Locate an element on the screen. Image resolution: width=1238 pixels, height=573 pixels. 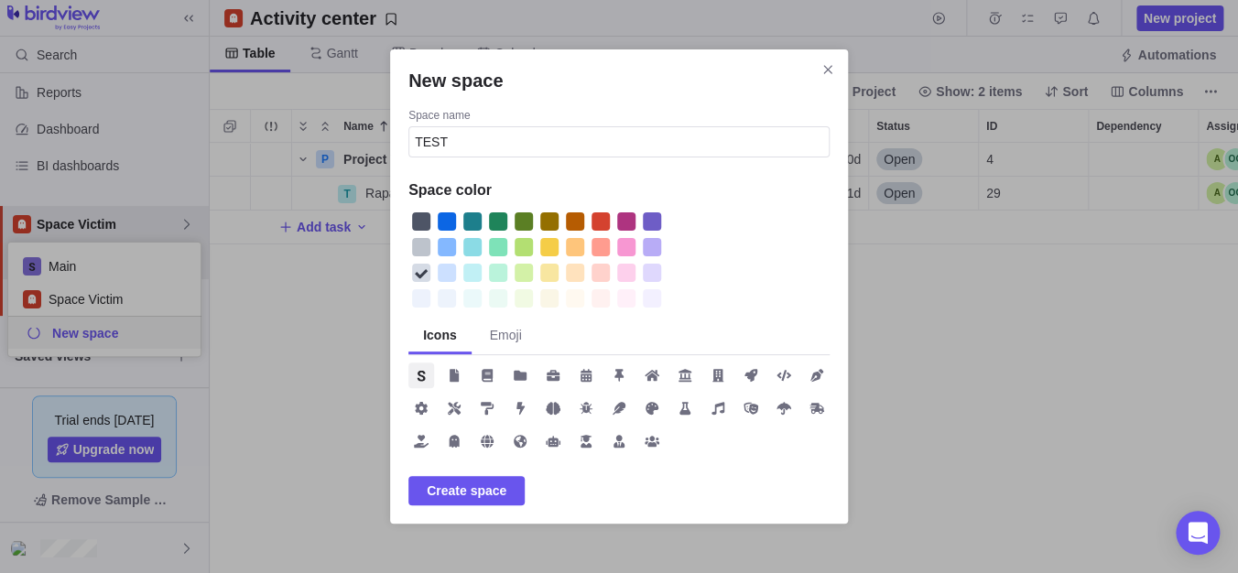
div: New space is located at coordinates (619, 287).